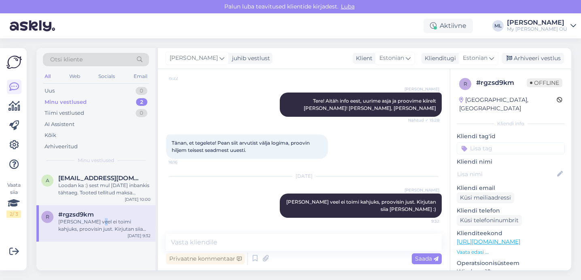 This screenshot has height=280, width=581. I want to click on div: 2 / 3, so click(14, 214).